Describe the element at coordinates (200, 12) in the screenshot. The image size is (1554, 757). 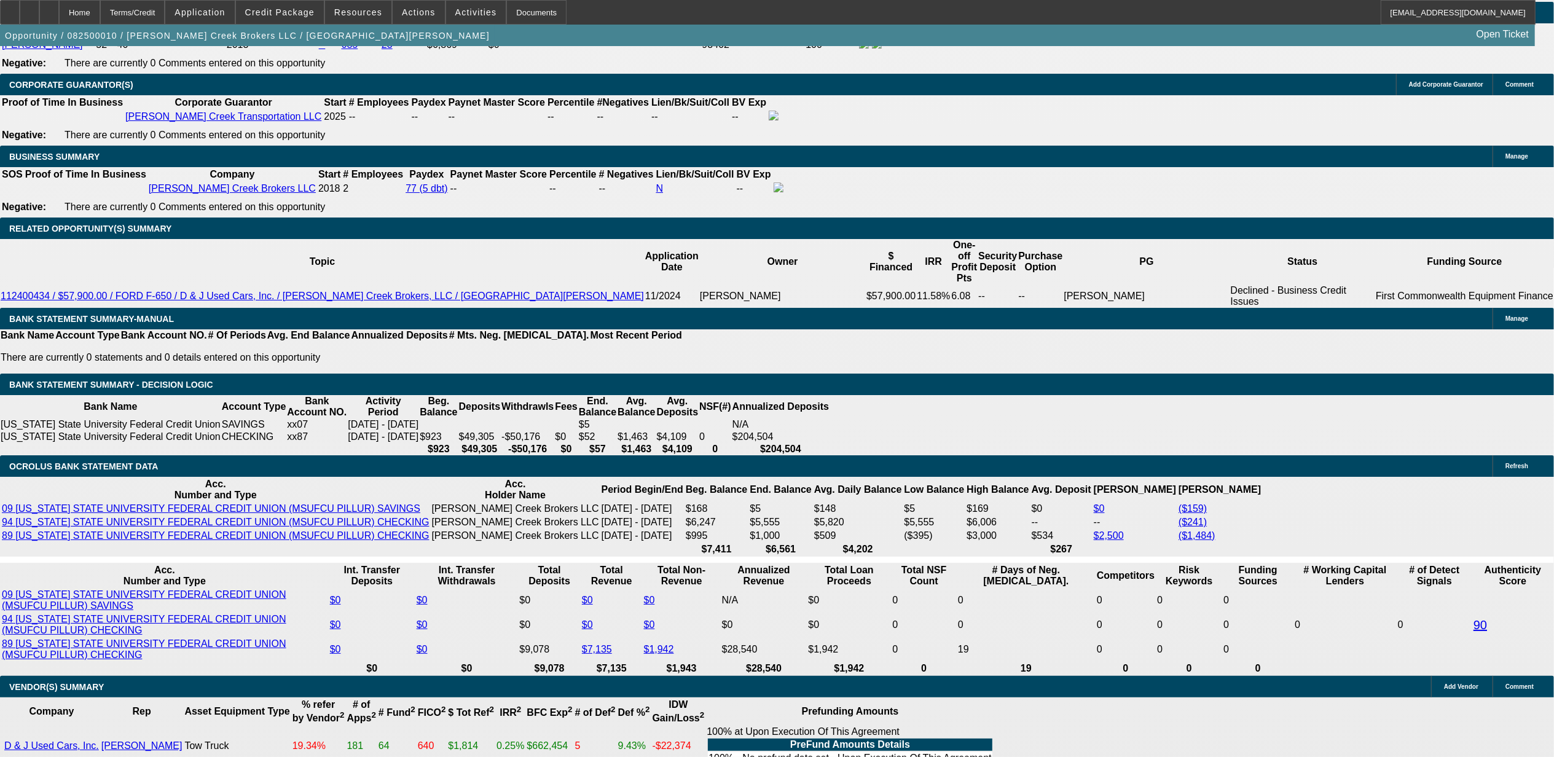
I see `span: Application` at that location.